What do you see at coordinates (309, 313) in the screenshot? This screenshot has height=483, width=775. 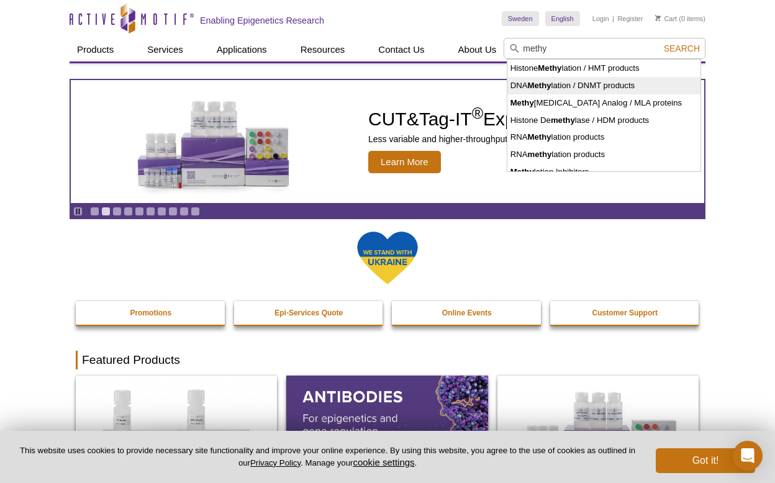 I see `a: Epi-Services Quote` at bounding box center [309, 313].